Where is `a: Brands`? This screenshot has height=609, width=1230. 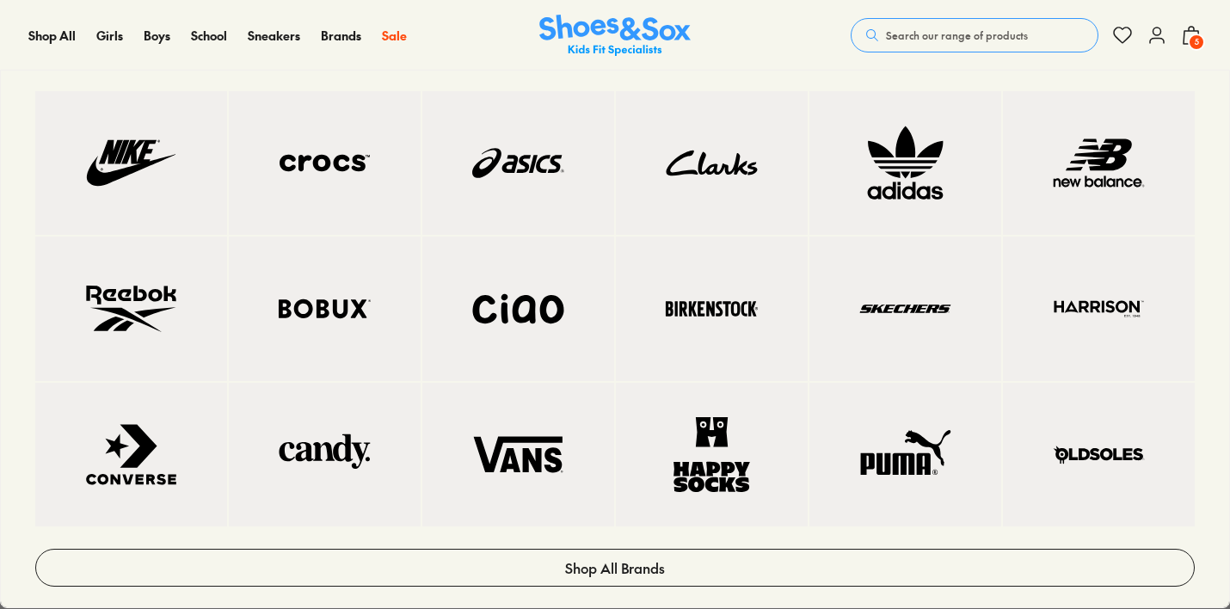 a: Brands is located at coordinates (341, 35).